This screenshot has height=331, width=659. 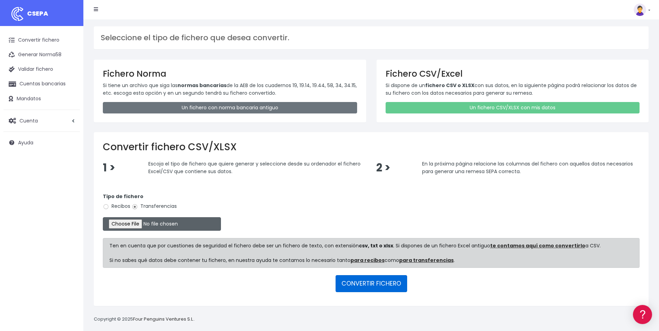 I want to click on strong: csv, txt o xlsx, so click(x=376, y=246).